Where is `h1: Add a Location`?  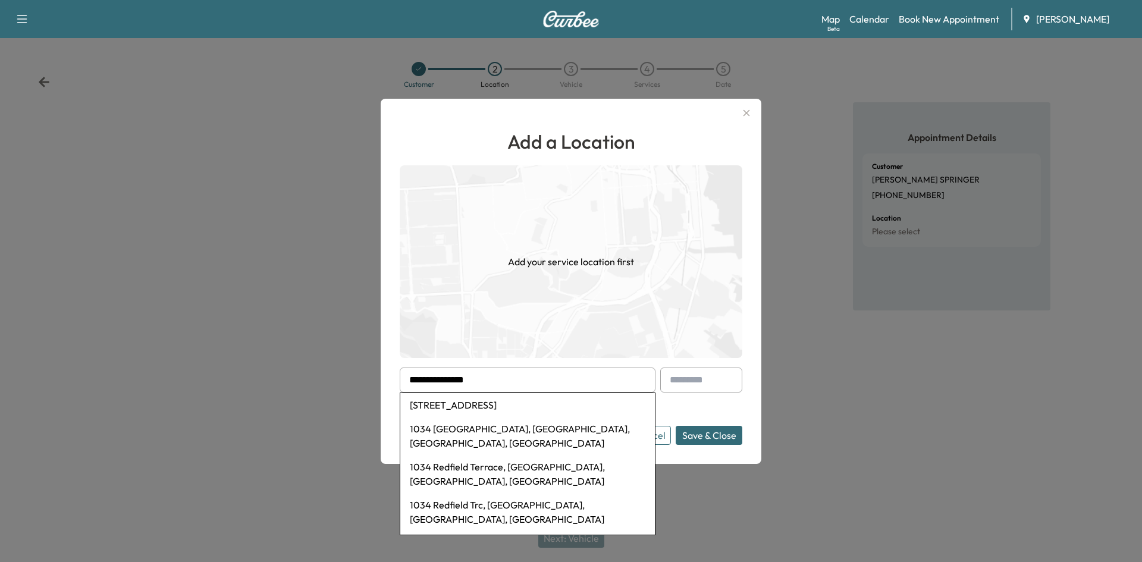 h1: Add a Location is located at coordinates (571, 142).